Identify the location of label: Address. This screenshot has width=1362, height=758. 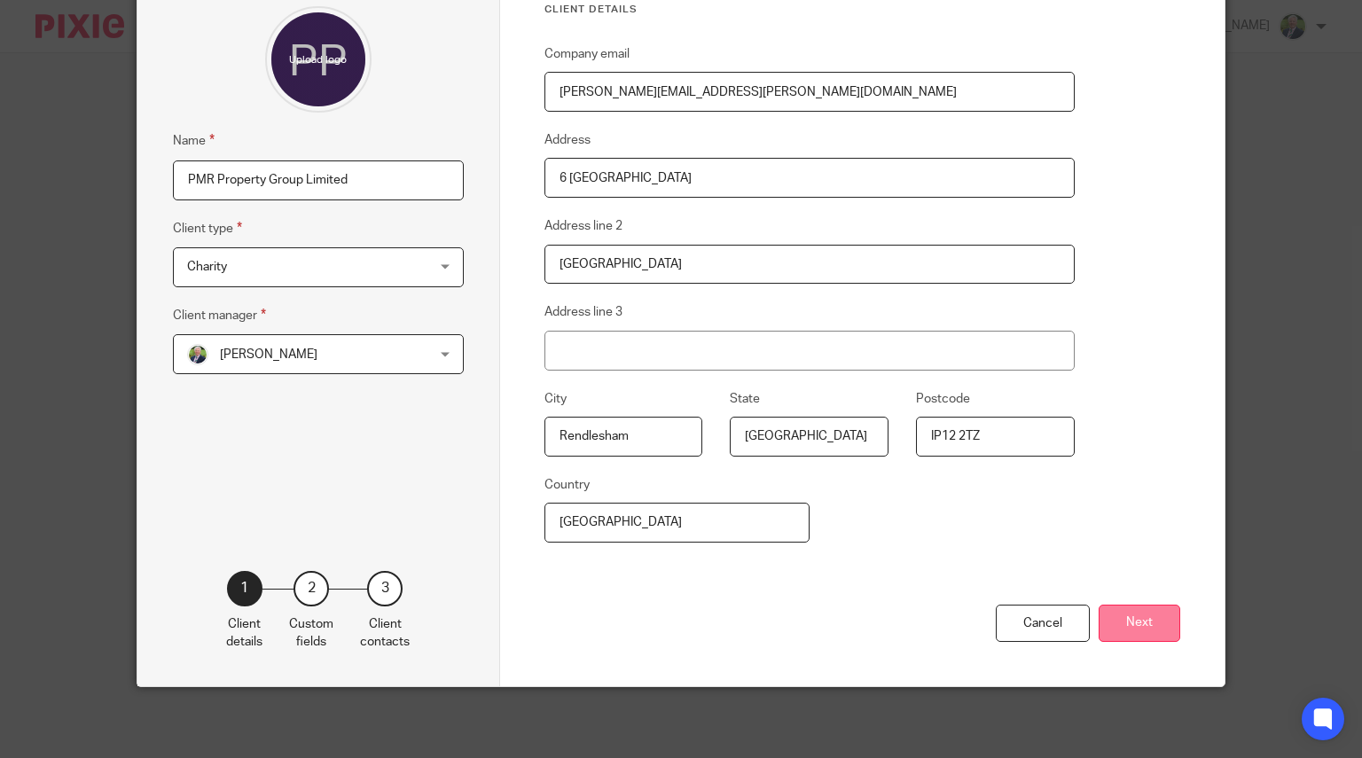
(567, 140).